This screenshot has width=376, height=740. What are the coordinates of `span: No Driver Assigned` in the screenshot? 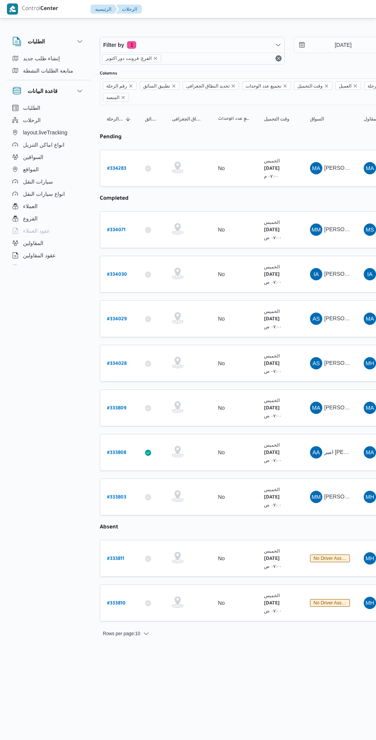 It's located at (330, 559).